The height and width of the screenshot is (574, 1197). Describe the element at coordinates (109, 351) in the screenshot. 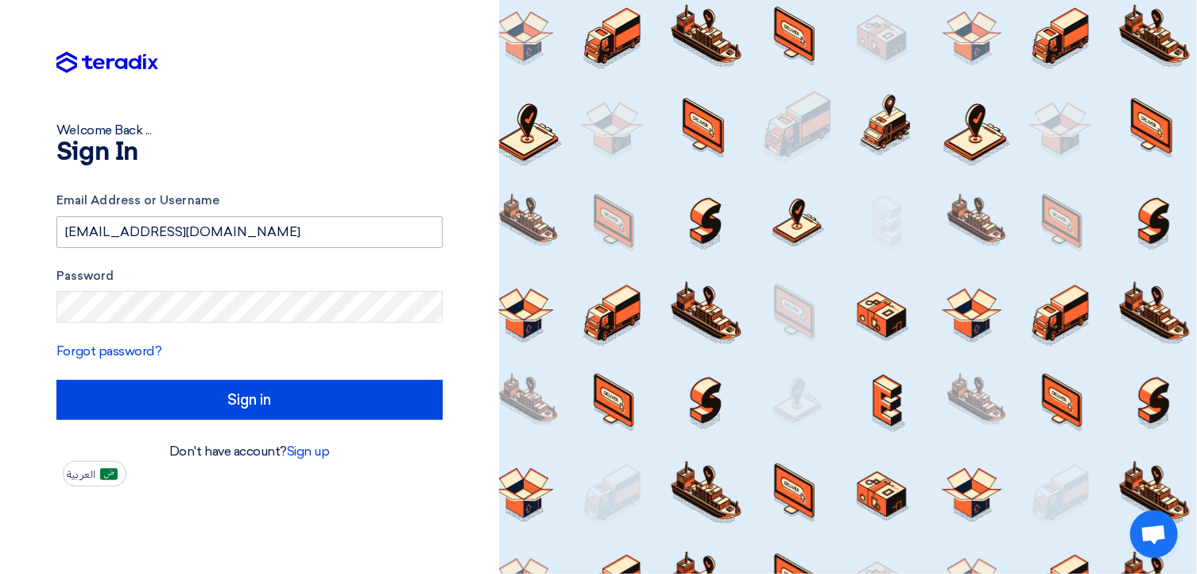

I see `a: Forgot password?` at that location.